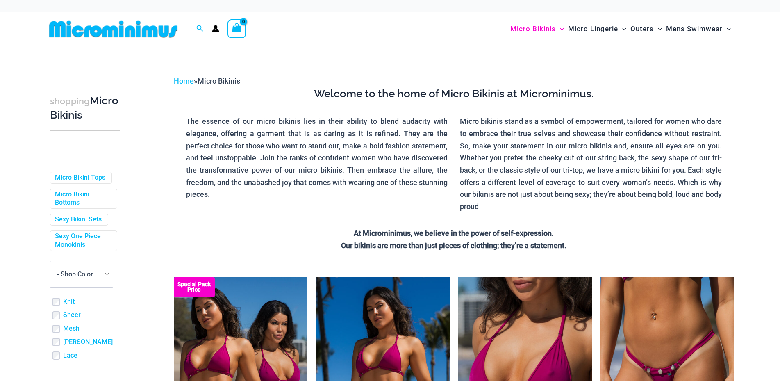  I want to click on span: Mens Swimwear, so click(694, 29).